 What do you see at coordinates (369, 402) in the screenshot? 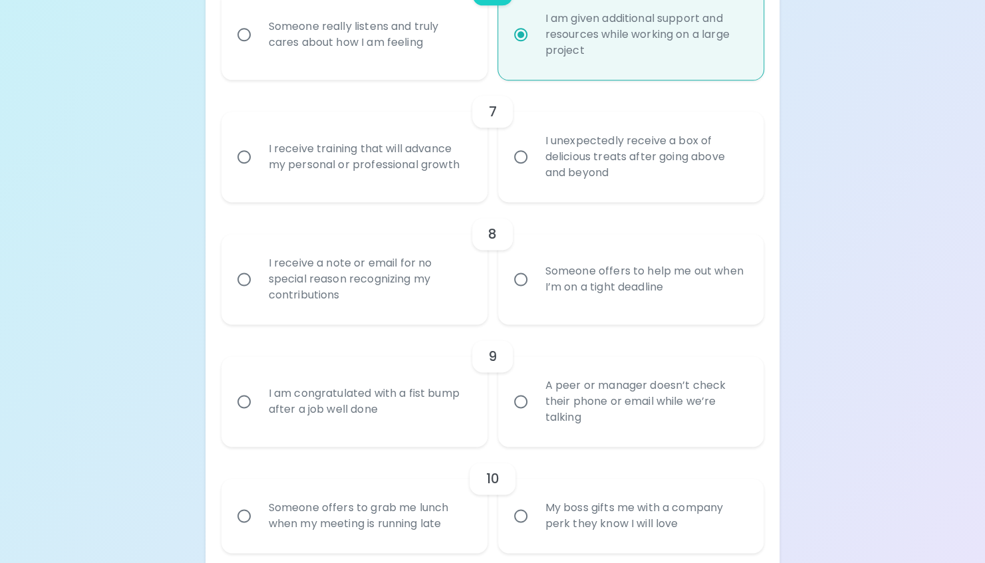
I see `div: I am congratulated with a fist bump after a job well done` at bounding box center [369, 402].